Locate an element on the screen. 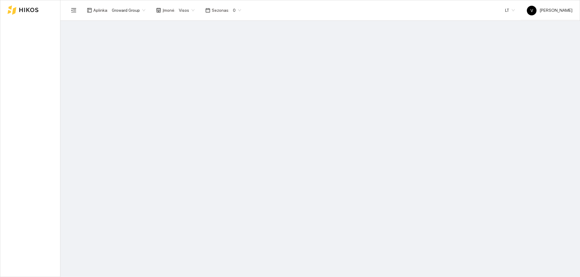 The width and height of the screenshot is (580, 277). span: 0 is located at coordinates (237, 10).